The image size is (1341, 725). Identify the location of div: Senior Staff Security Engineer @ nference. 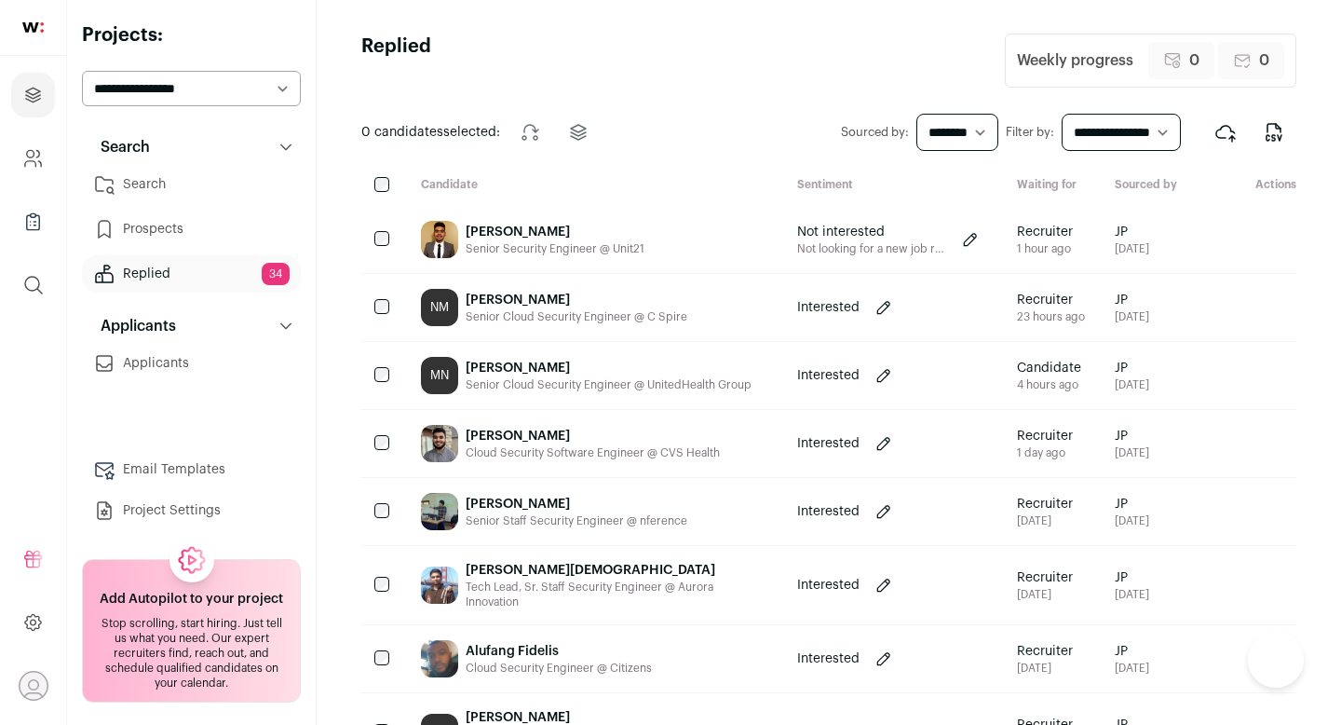
(577, 521).